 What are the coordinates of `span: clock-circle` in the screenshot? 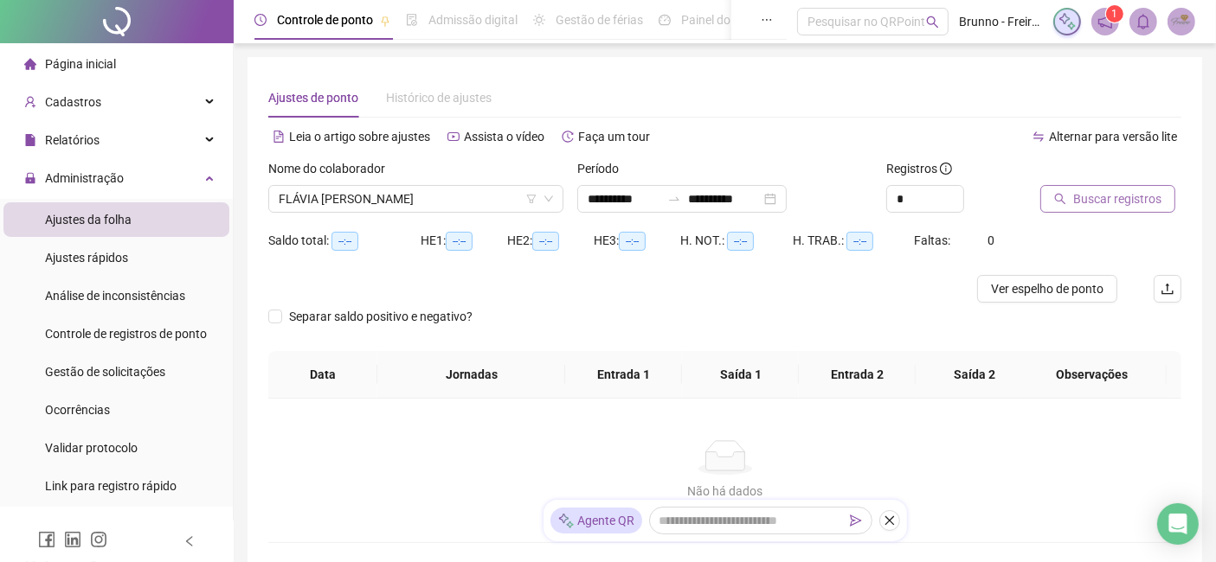 It's located at (260, 20).